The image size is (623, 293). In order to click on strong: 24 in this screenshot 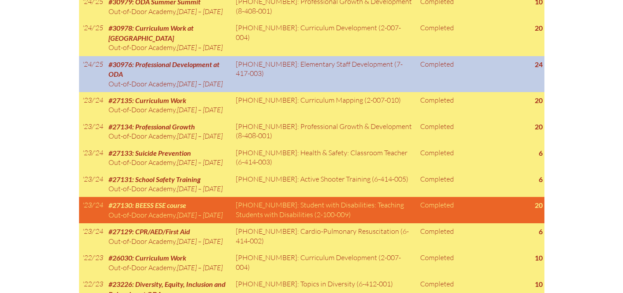, I will do `click(539, 64)`.